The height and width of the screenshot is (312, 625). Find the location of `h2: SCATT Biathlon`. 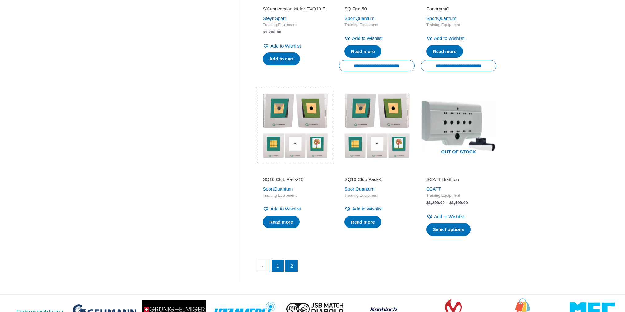

h2: SCATT Biathlon is located at coordinates (459, 180).